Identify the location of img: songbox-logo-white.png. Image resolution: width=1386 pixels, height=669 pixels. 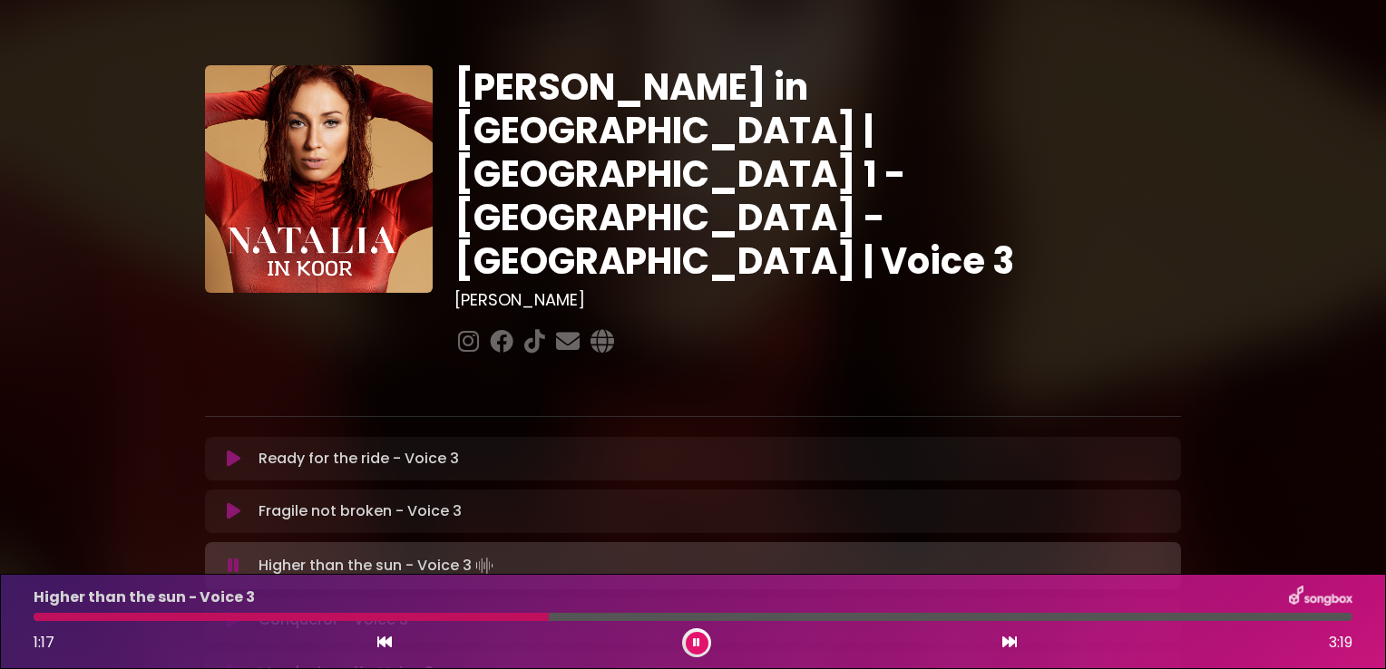
(1320, 598).